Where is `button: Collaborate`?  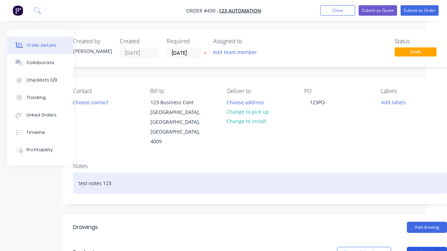 button: Collaborate is located at coordinates (40, 63).